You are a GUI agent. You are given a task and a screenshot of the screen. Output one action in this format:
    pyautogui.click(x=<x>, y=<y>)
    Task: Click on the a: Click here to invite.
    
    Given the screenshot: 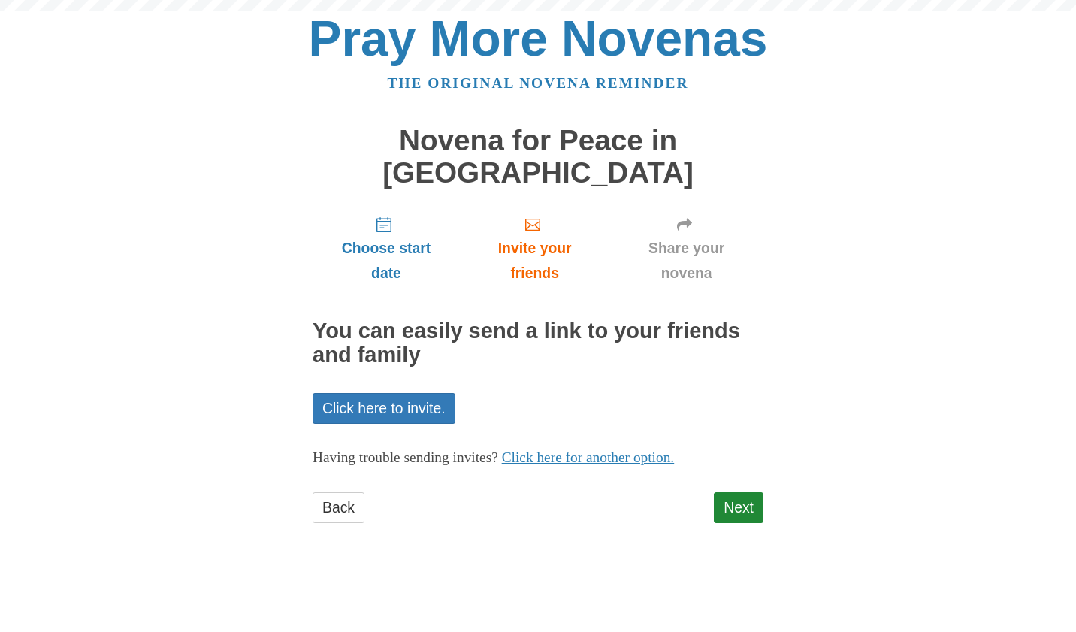 What is the action you would take?
    pyautogui.click(x=384, y=408)
    